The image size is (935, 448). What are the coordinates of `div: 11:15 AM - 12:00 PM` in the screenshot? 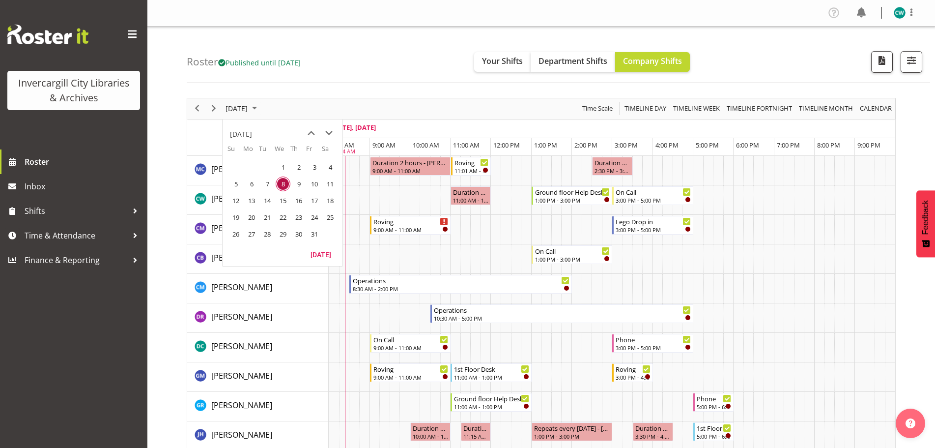 It's located at (476, 436).